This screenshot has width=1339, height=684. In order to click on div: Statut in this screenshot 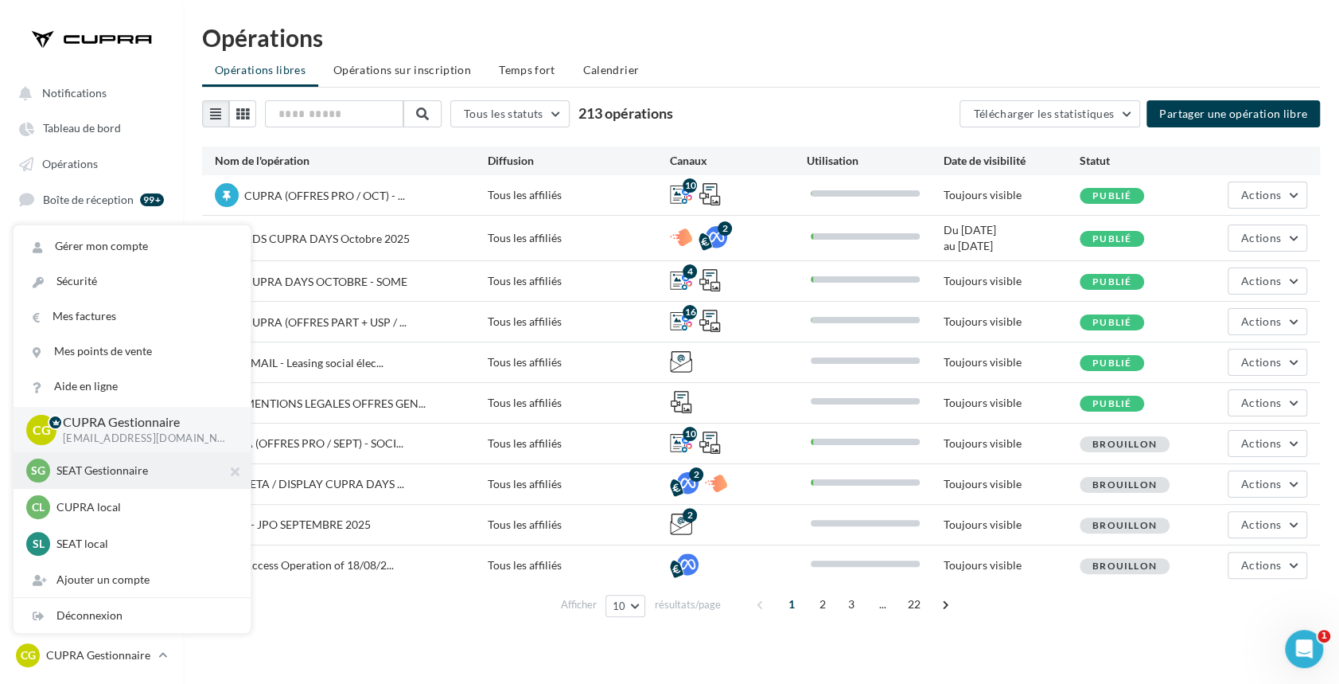, I will do `click(1148, 161)`.